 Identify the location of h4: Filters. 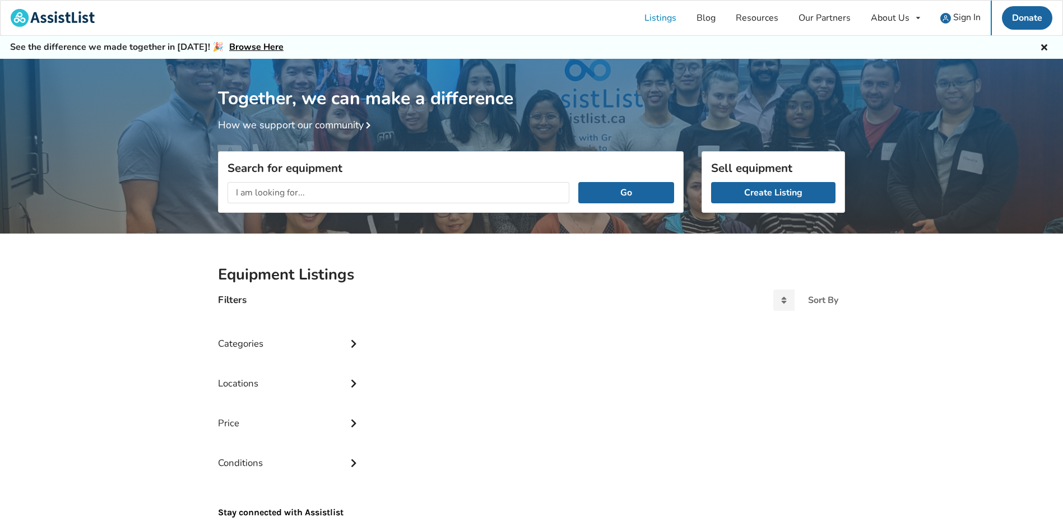
(232, 300).